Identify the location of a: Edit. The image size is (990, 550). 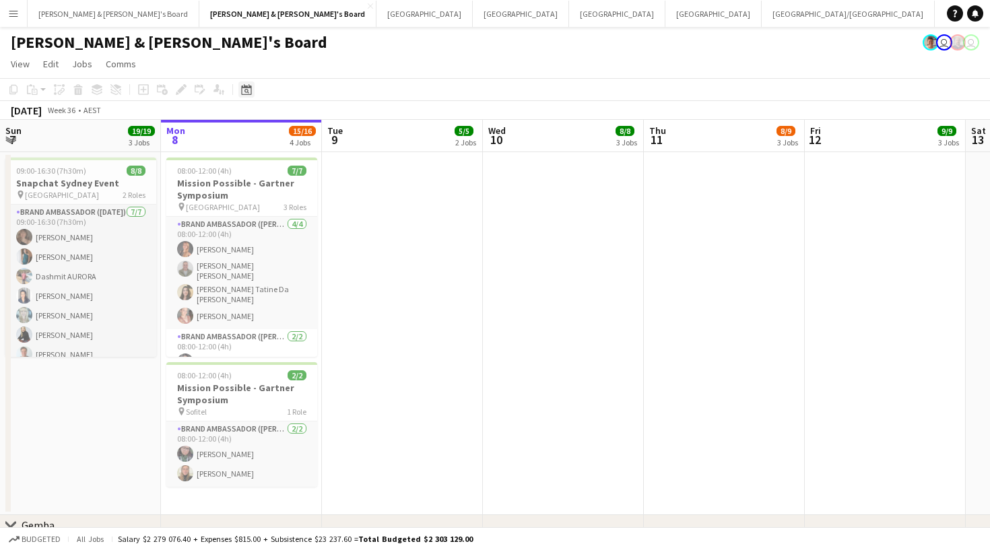
(51, 64).